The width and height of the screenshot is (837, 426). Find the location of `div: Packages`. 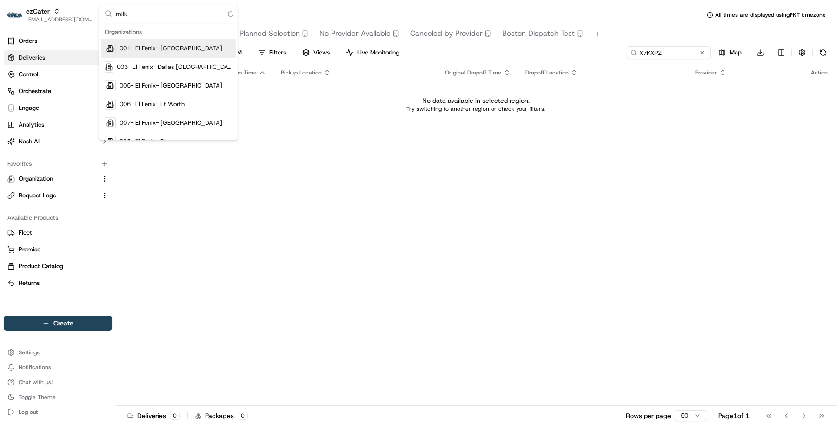

div: Packages is located at coordinates (221, 415).